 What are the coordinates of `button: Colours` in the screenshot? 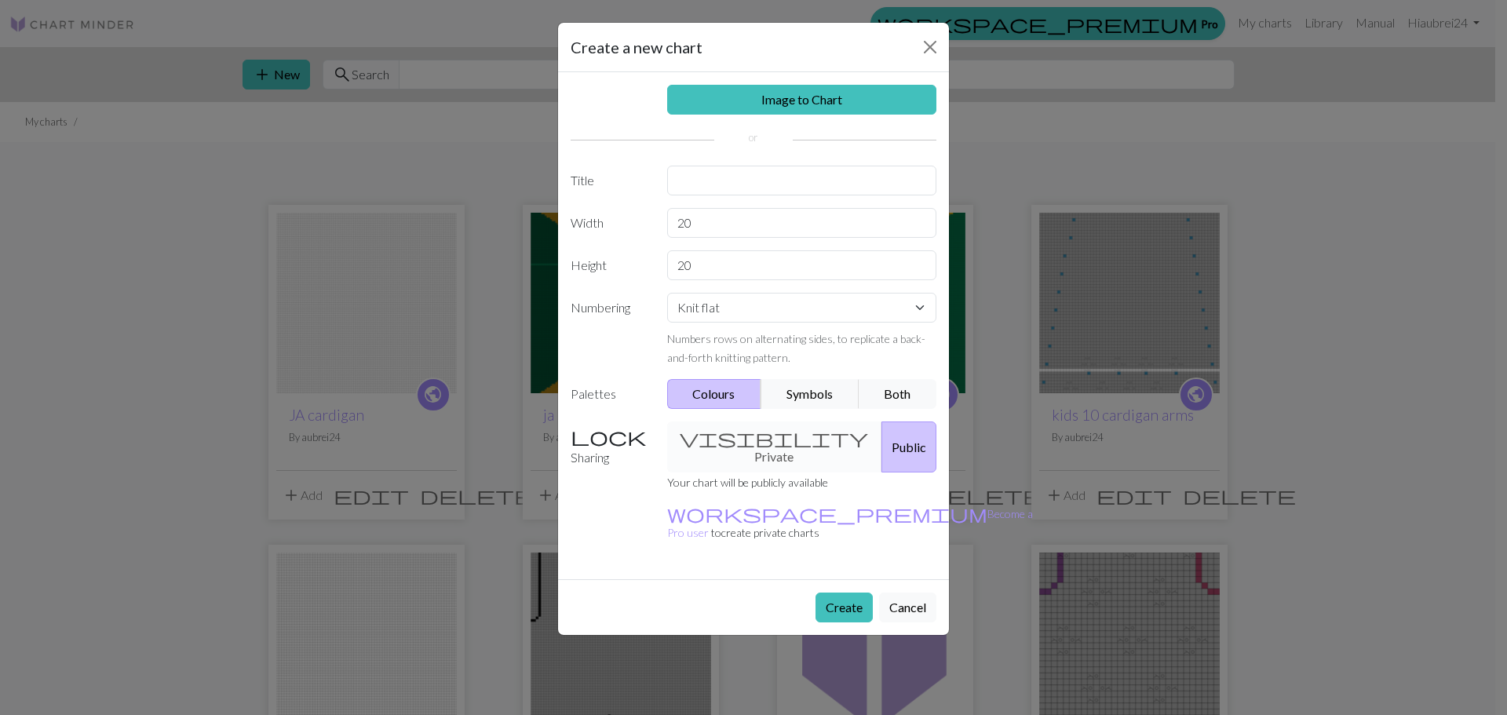 It's located at (714, 394).